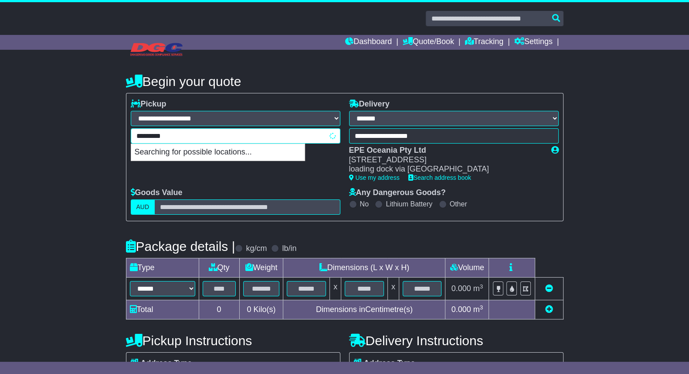  I want to click on label: Goods Value, so click(156, 193).